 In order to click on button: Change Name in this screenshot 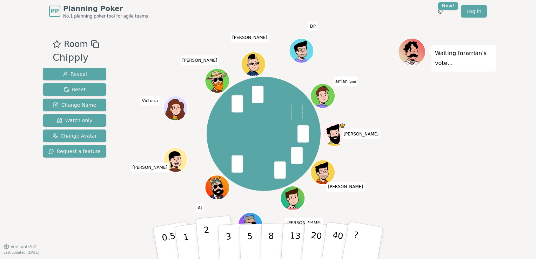, I will do `click(74, 105)`.